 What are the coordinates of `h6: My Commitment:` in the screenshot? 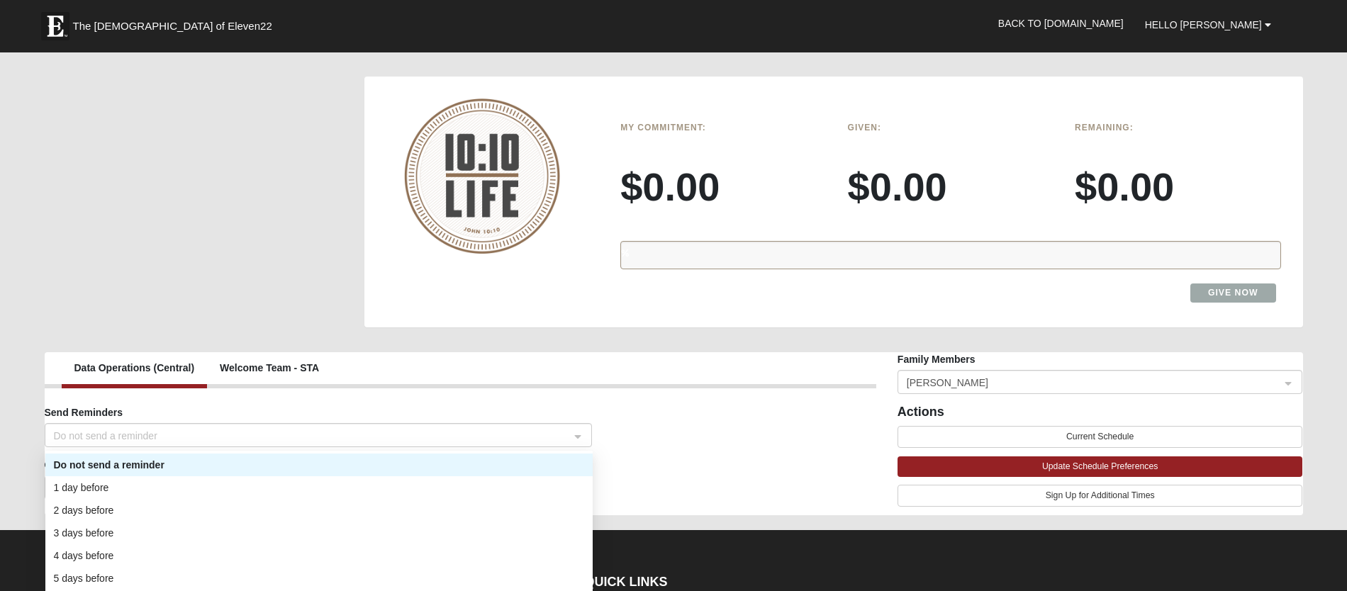 It's located at (723, 128).